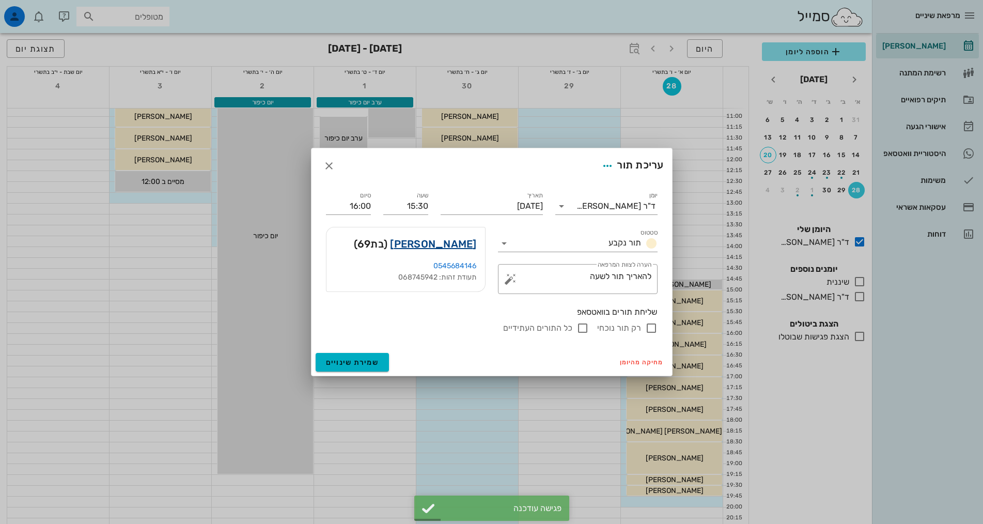 Image resolution: width=983 pixels, height=524 pixels. Describe the element at coordinates (365, 195) in the screenshot. I see `label: סיום` at that location.